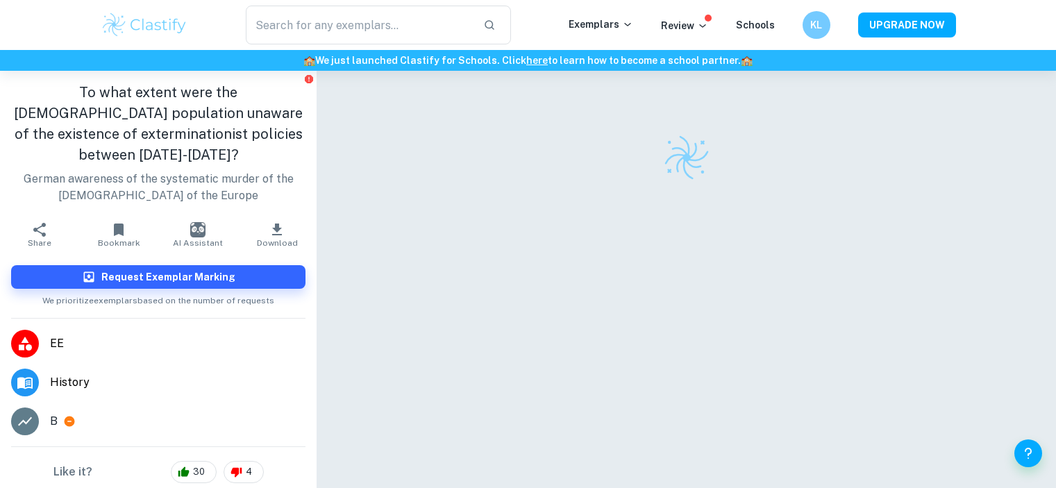 This screenshot has height=488, width=1056. Describe the element at coordinates (194, 472) in the screenshot. I see `div: 30` at that location.